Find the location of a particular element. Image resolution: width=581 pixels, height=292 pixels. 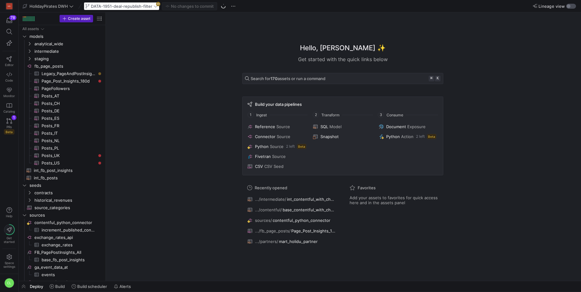

span: SQL is located at coordinates (324, 126).